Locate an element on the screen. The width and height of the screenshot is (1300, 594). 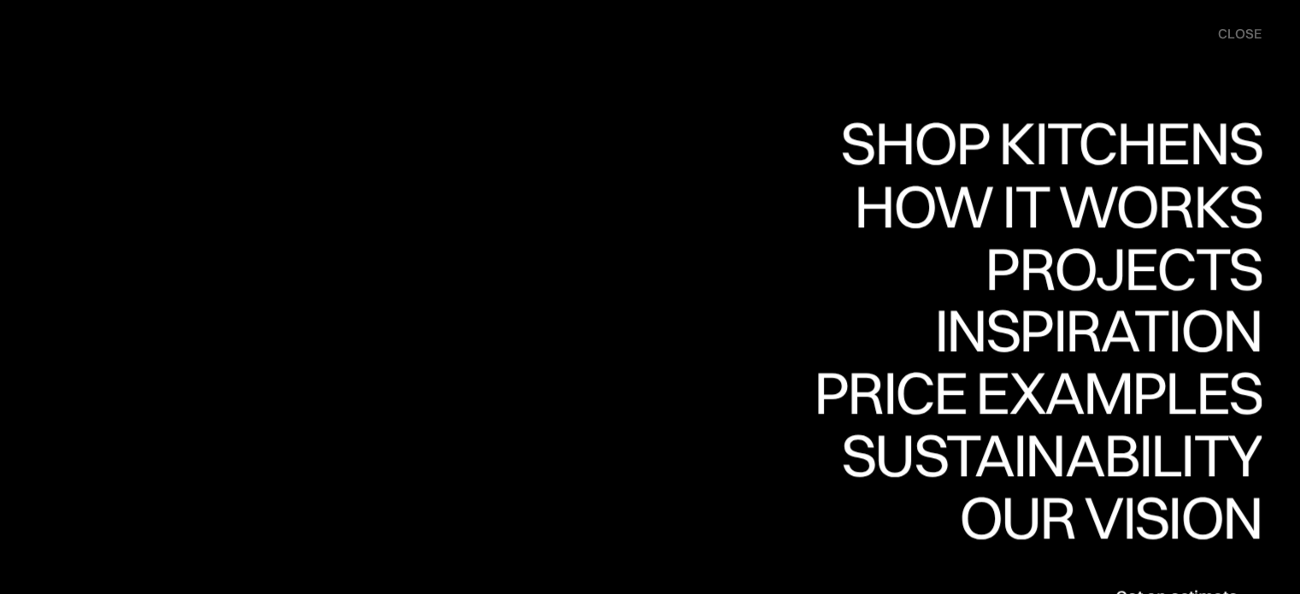
a: How it worksHow it works is located at coordinates (1055, 207).